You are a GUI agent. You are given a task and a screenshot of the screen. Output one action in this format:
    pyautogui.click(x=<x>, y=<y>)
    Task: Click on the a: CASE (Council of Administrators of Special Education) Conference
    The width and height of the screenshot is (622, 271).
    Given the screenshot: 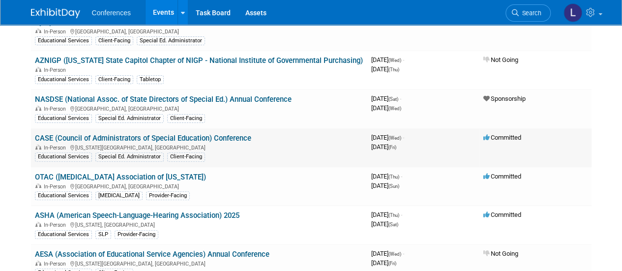 What is the action you would take?
    pyautogui.click(x=143, y=138)
    